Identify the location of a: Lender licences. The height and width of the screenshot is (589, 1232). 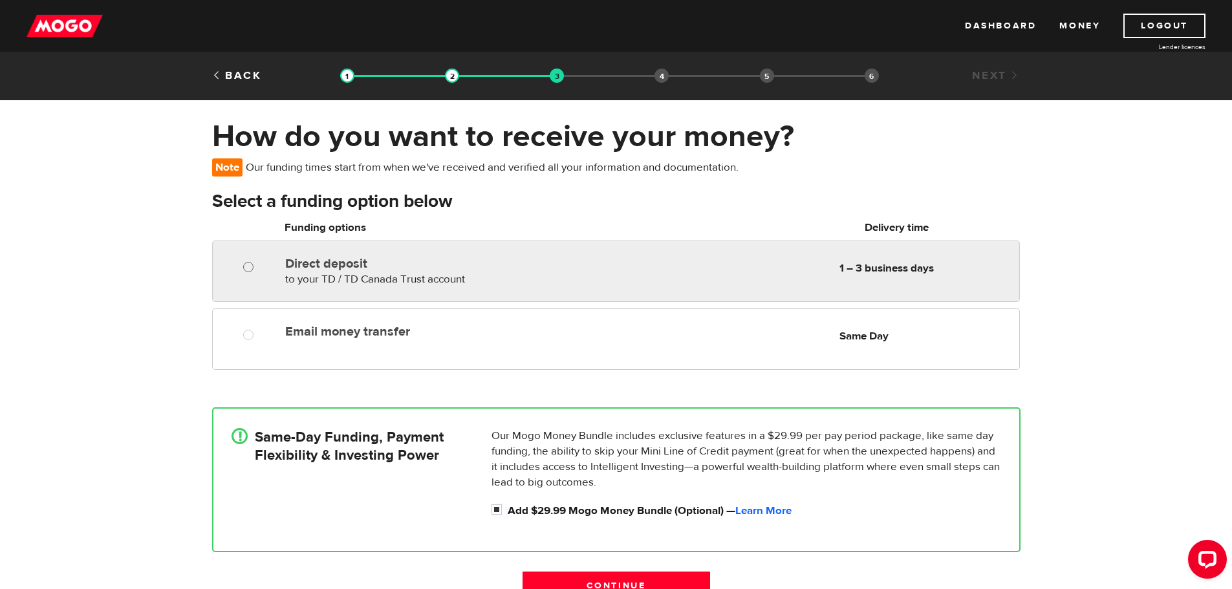
(1157, 47).